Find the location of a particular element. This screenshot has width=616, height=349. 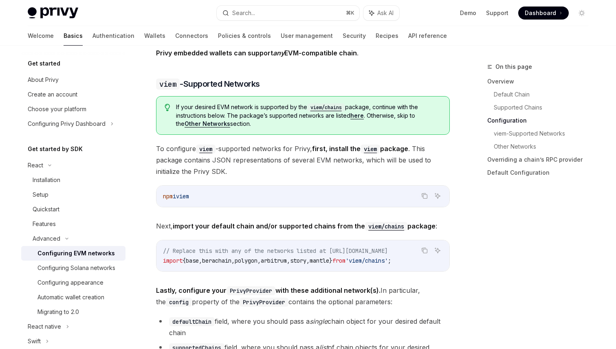

a: Demo is located at coordinates (468, 13).